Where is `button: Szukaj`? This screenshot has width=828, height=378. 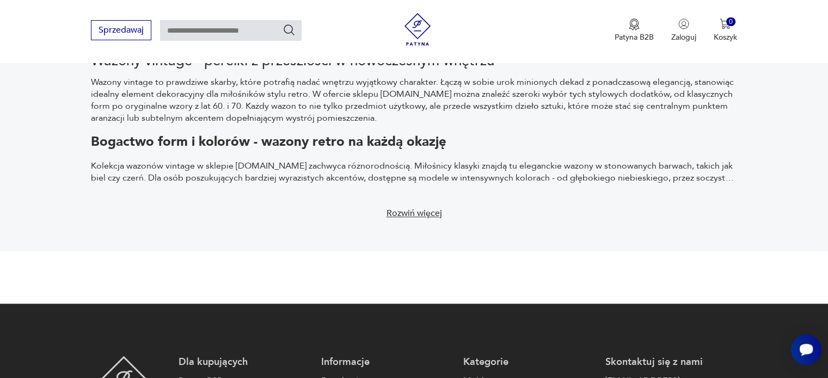 button: Szukaj is located at coordinates (289, 30).